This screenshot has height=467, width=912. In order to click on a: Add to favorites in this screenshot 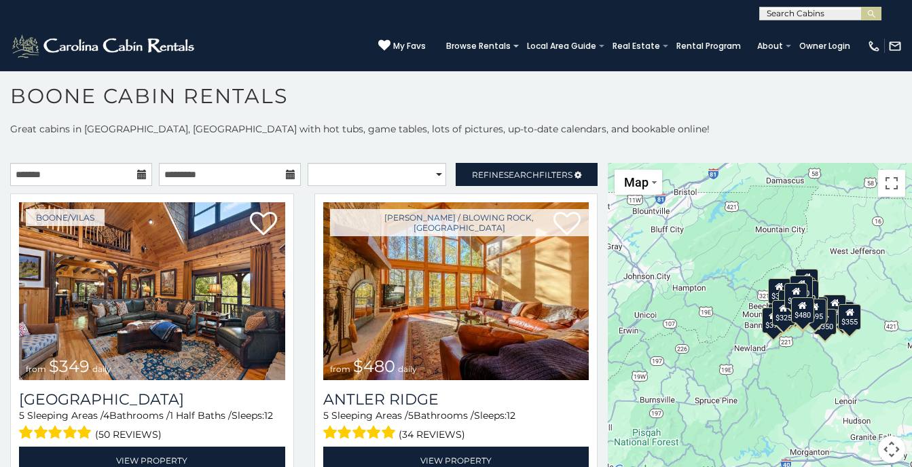, I will do `click(264, 225)`.